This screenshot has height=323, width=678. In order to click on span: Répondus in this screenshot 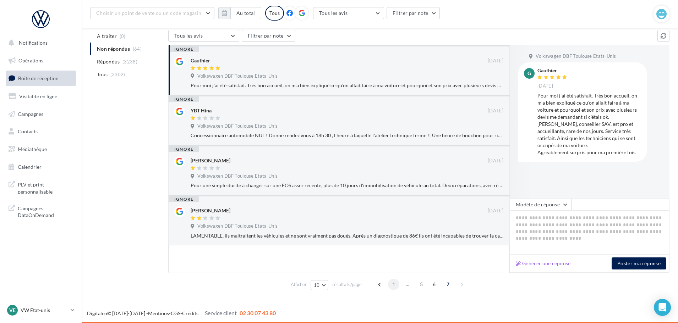, I will do `click(108, 62)`.